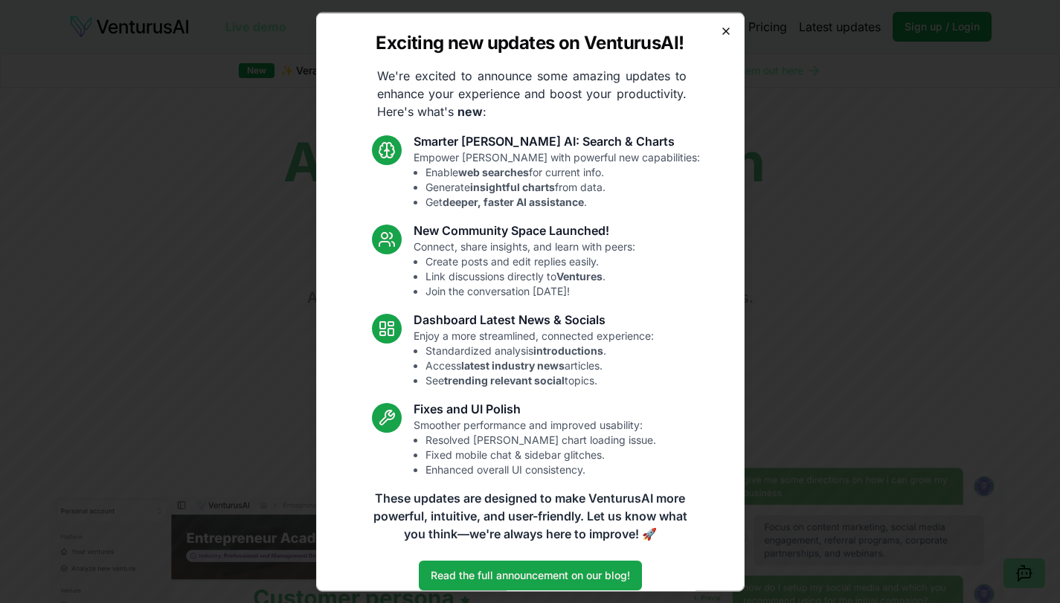  Describe the element at coordinates (513, 364) in the screenshot. I see `strong: latest industry news` at that location.